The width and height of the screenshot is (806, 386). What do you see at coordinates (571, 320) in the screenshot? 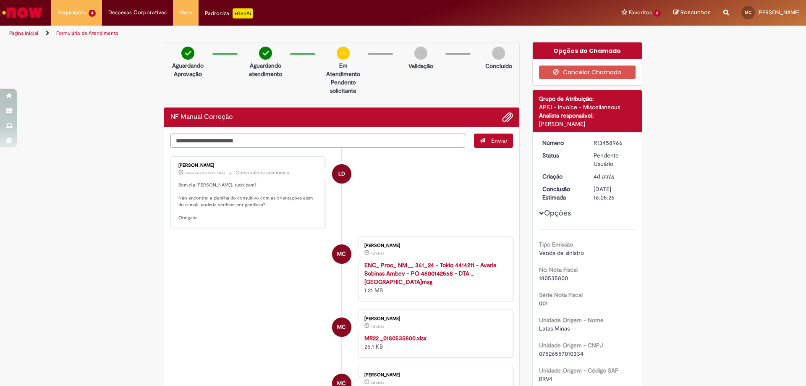
I see `b: Unidade Origem - Nome` at bounding box center [571, 320].